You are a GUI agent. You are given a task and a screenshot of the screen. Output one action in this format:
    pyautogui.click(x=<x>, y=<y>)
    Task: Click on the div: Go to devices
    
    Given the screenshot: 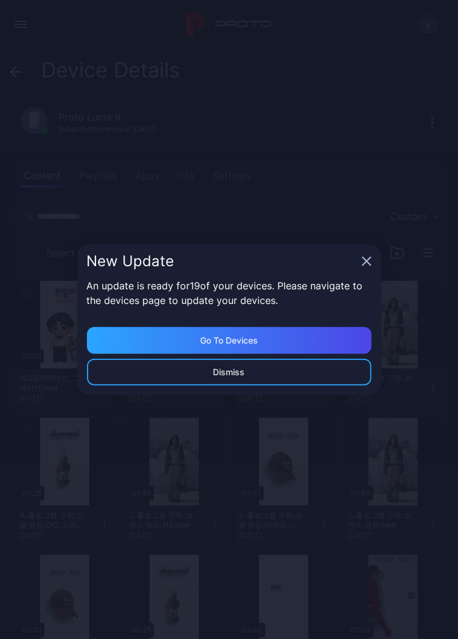 What is the action you would take?
    pyautogui.click(x=229, y=340)
    